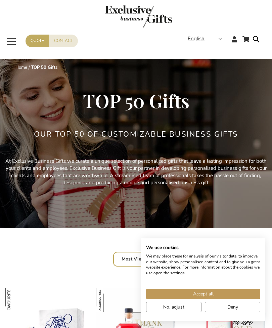 This screenshot has height=328, width=272. What do you see at coordinates (203, 293) in the screenshot?
I see `button: Accept all cookies` at bounding box center [203, 293].